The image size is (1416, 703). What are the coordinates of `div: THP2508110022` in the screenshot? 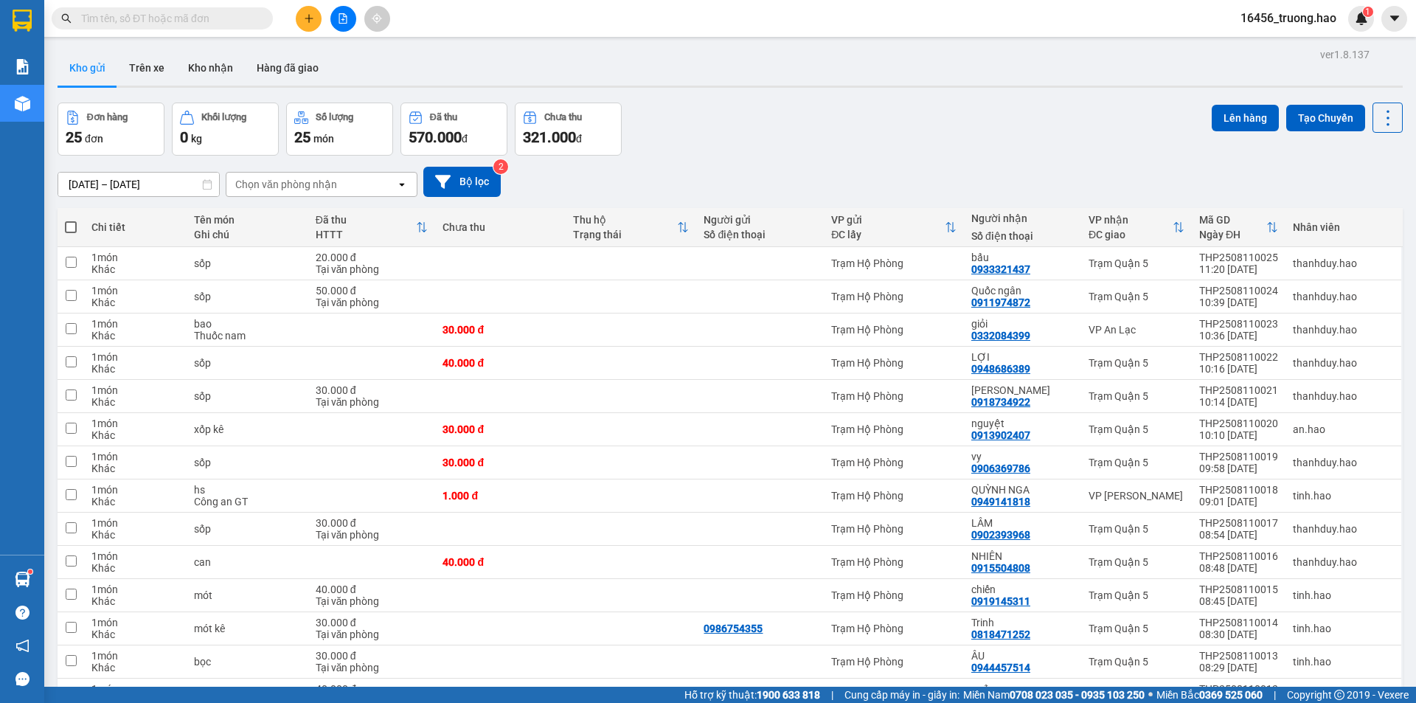 It's located at (1238, 357).